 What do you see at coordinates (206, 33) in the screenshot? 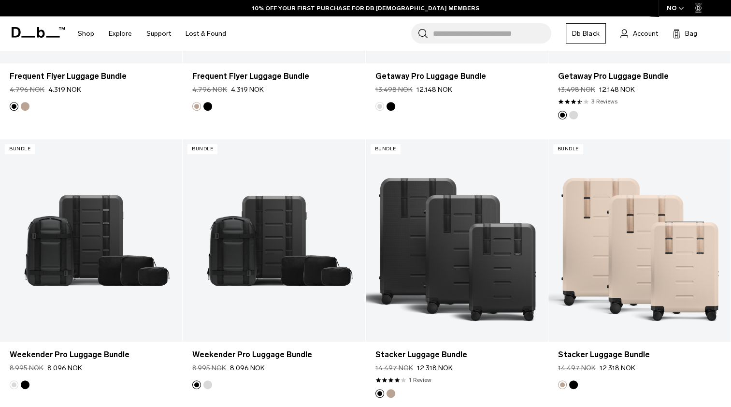
I see `a: Lost & Found` at bounding box center [206, 33].